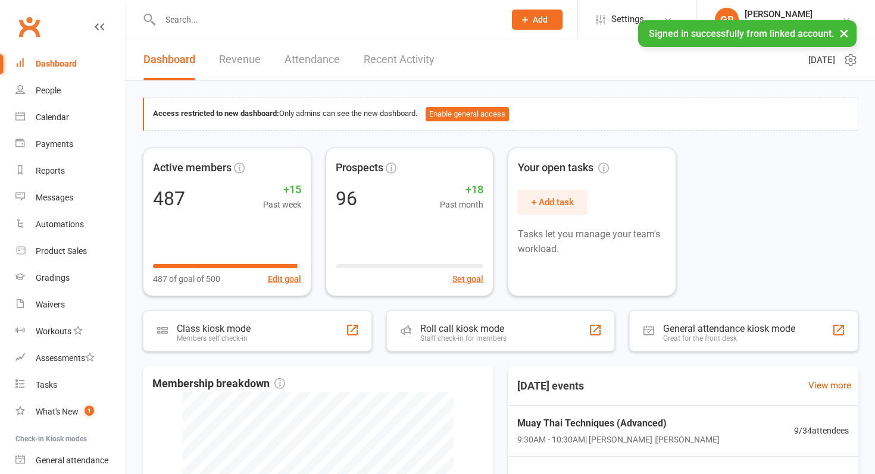 This screenshot has height=474, width=875. I want to click on p: Tasks let you manage your team's workload., so click(591, 242).